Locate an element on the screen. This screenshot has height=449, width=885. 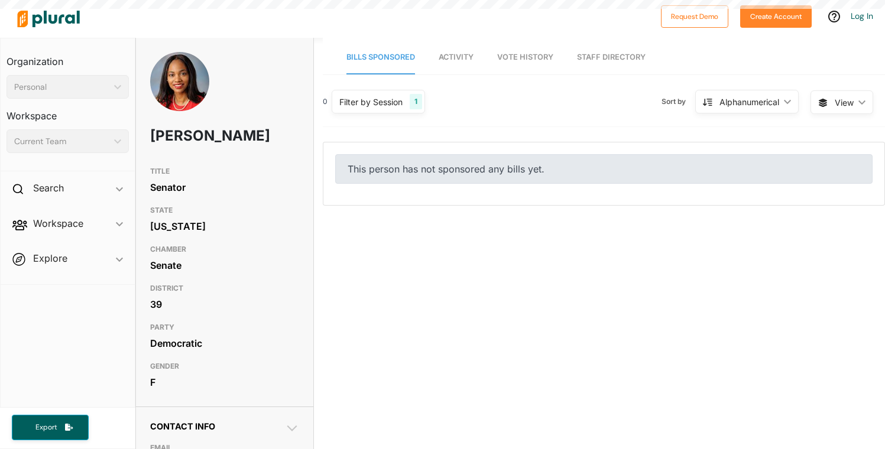
div: Democratic is located at coordinates (225, 344).